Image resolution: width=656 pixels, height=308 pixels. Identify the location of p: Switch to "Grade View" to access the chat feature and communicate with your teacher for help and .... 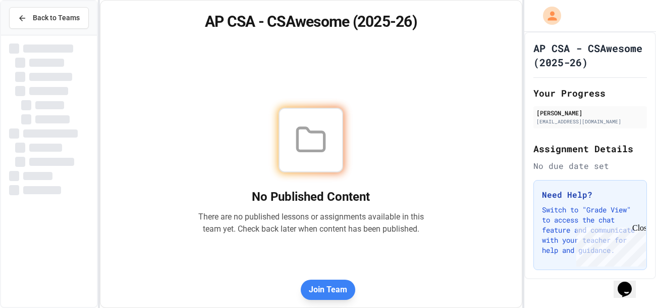
(590, 230).